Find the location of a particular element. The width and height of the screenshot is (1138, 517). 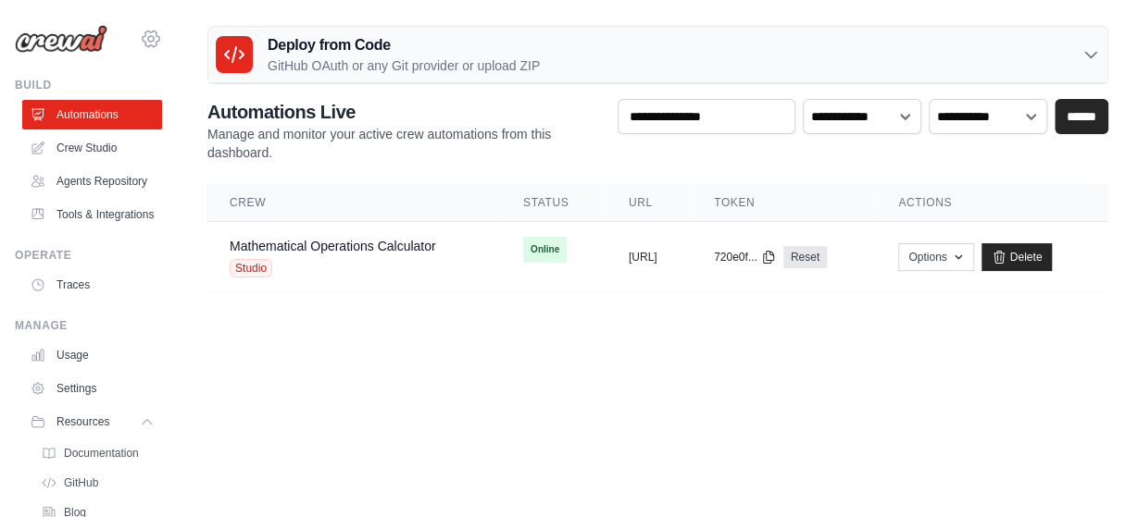

span: Documentation is located at coordinates (101, 454).